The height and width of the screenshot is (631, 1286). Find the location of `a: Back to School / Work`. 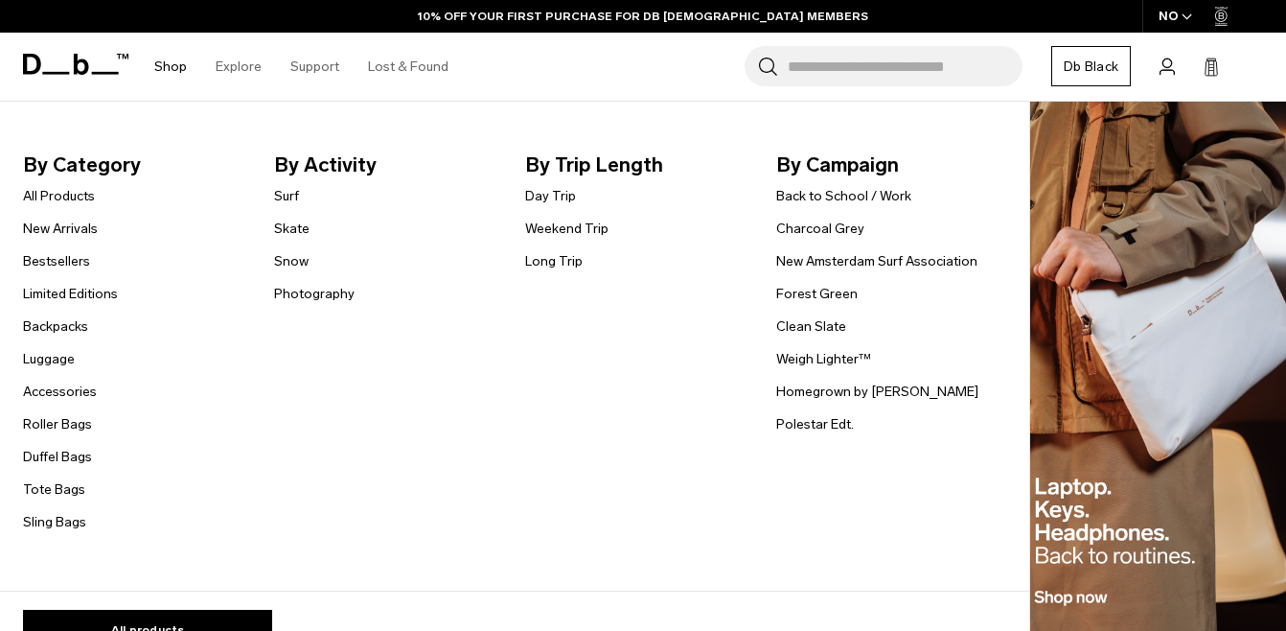

a: Back to School / Work is located at coordinates (843, 195).